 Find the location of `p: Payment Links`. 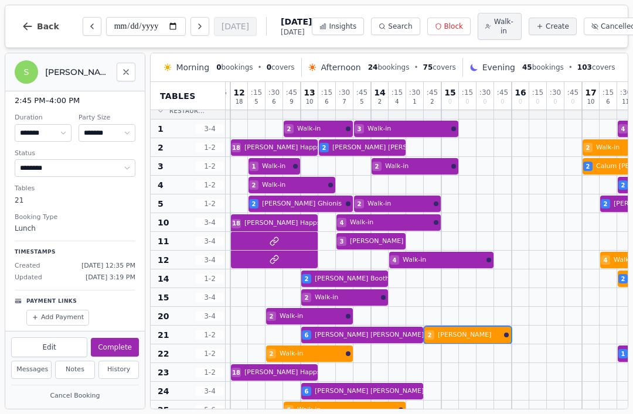

p: Payment Links is located at coordinates (52, 302).